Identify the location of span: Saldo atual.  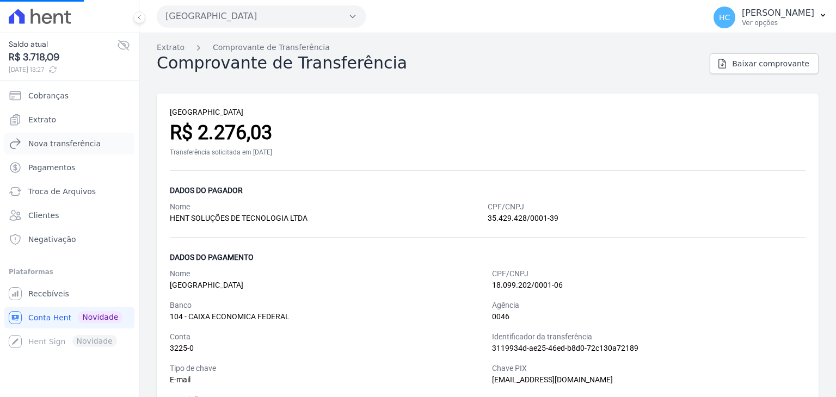
(63, 44).